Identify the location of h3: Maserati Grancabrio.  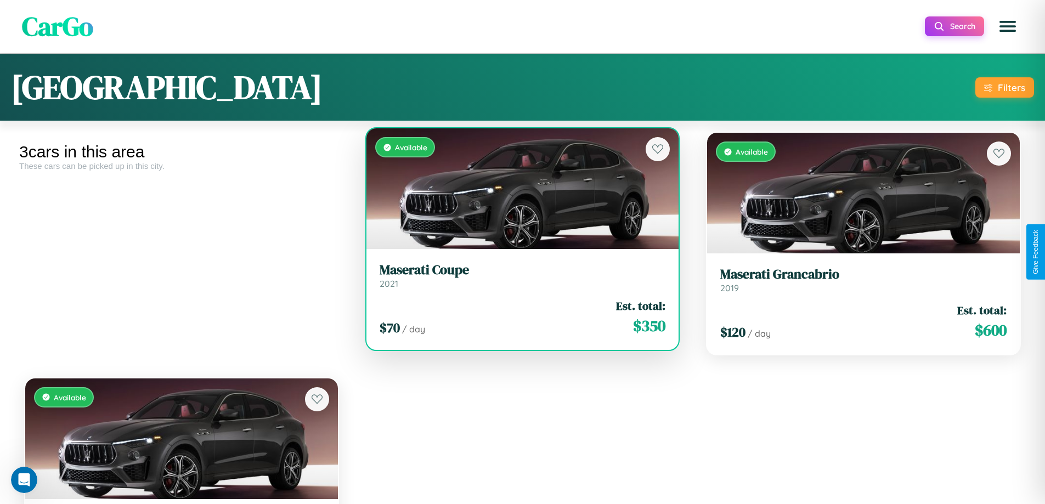
(864, 274).